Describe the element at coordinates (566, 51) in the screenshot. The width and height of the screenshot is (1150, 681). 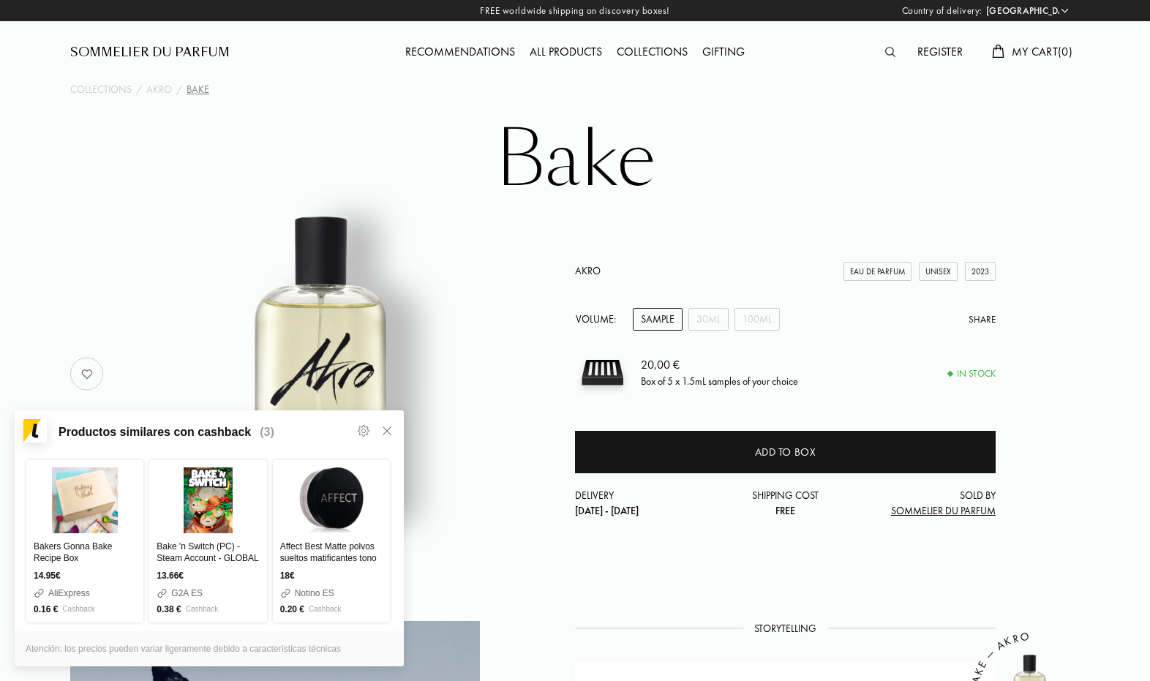
I see `a: All products` at that location.